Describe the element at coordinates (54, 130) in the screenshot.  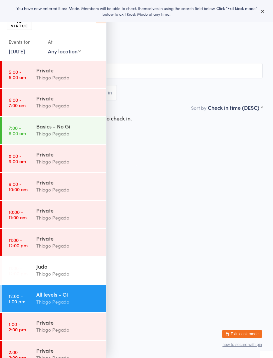
I see `a: 7:00 -8:00 amBasics - No GiThiago Pegado` at that location.